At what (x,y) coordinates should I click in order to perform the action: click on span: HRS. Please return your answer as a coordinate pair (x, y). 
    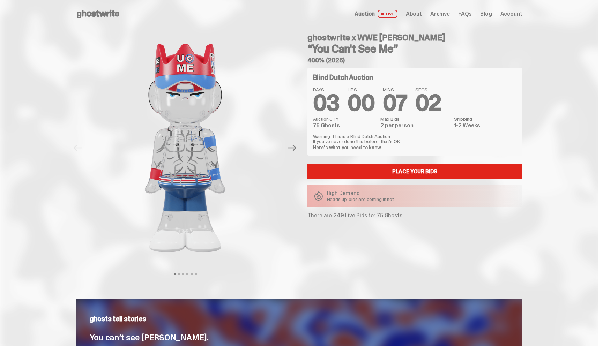
    Looking at the image, I should click on (361, 90).